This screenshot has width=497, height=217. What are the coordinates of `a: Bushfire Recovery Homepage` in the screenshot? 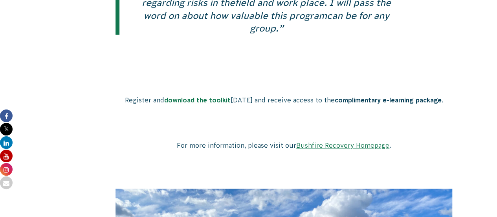 It's located at (343, 145).